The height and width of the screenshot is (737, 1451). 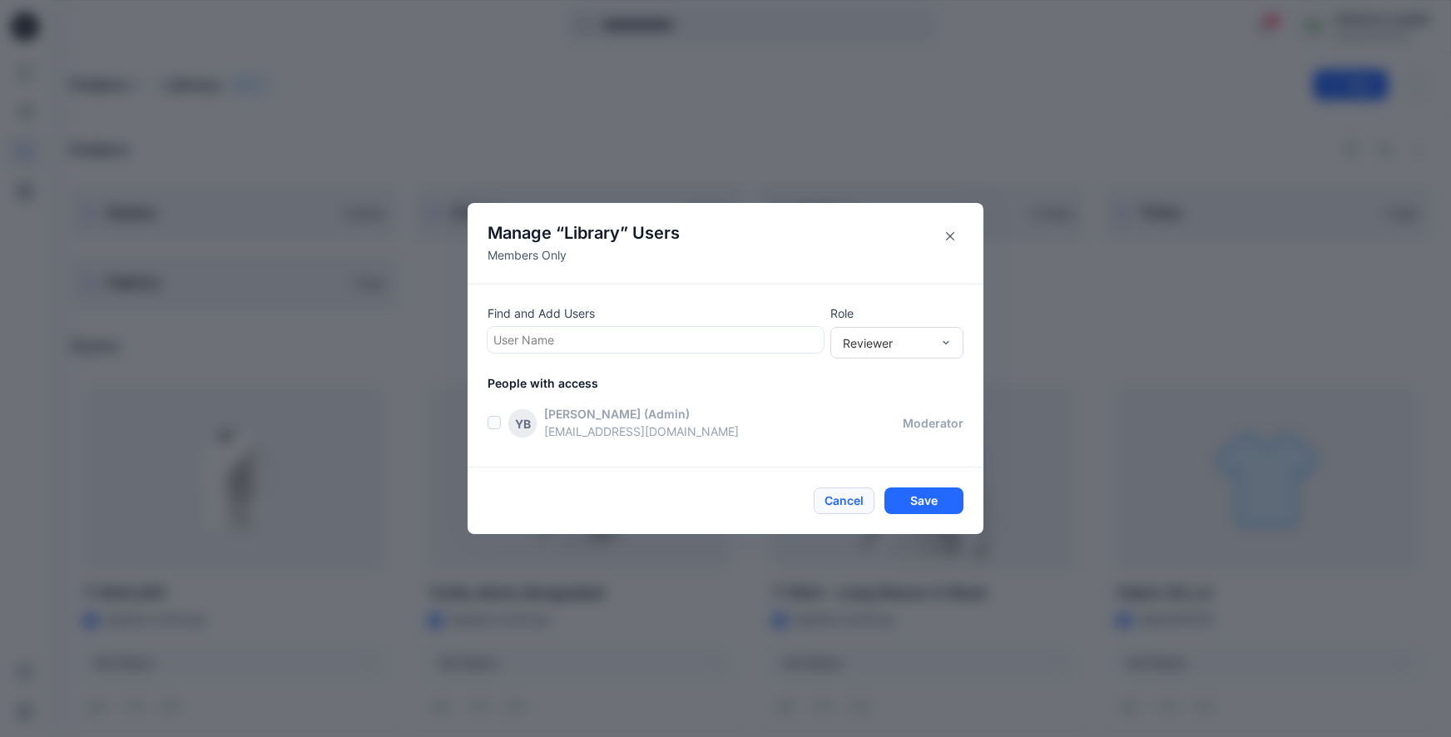 What do you see at coordinates (656, 313) in the screenshot?
I see `p: Find and Add Users` at bounding box center [656, 313].